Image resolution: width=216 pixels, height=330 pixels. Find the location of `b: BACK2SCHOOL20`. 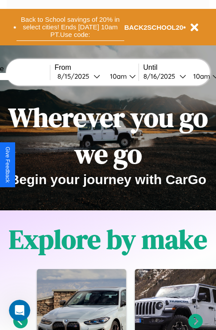

b: BACK2SCHOOL20 is located at coordinates (153, 27).